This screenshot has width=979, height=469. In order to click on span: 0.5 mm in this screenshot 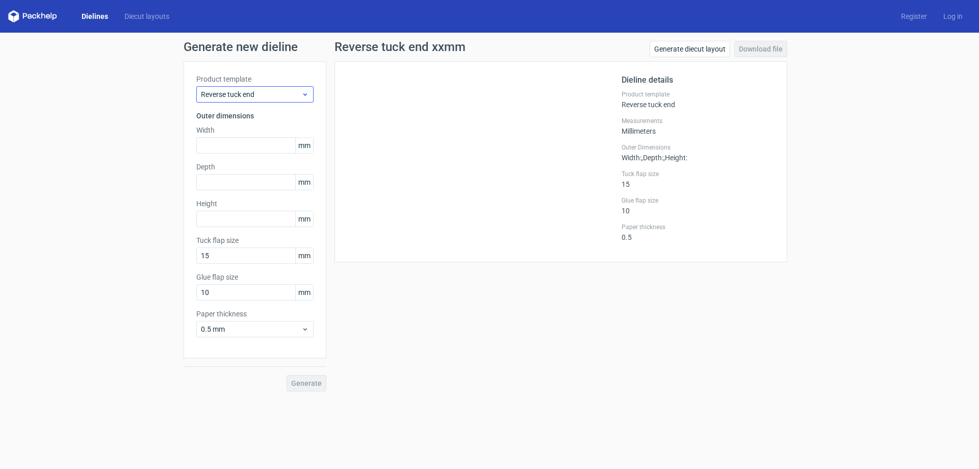, I will do `click(251, 329)`.